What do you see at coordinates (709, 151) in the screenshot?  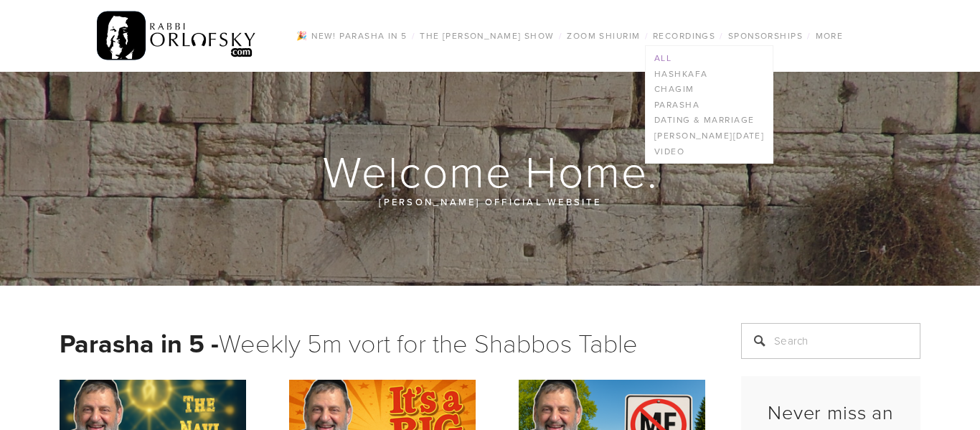 I see `a: Video` at bounding box center [709, 151].